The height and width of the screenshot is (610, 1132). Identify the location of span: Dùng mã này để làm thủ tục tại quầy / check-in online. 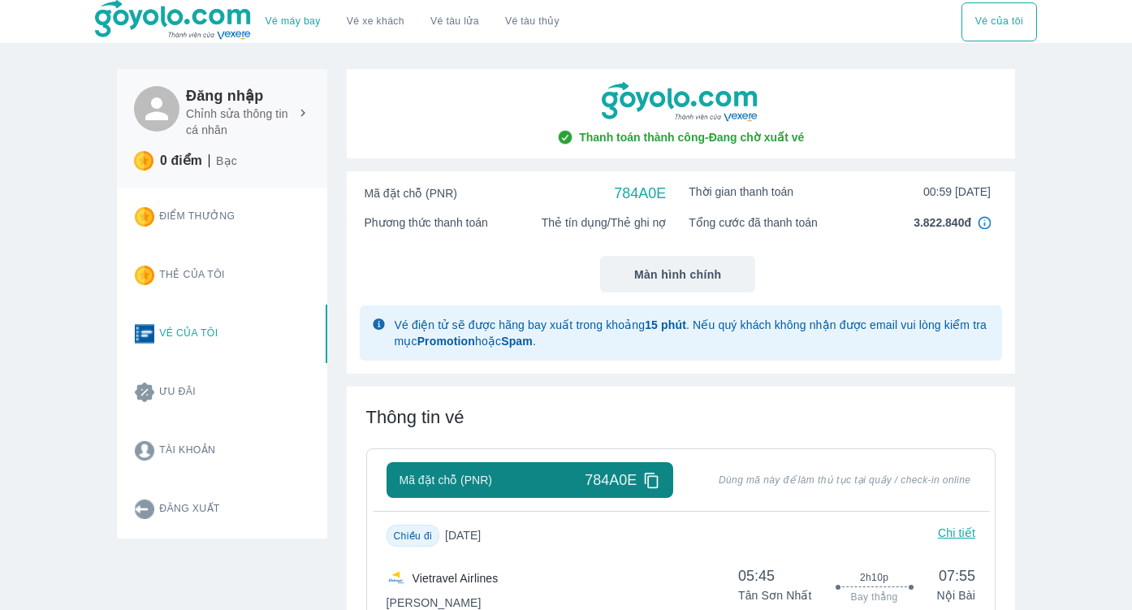
(845, 480).